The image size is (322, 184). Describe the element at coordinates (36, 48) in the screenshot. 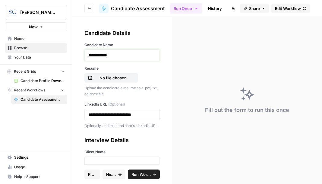

I see `a: Browse` at that location.